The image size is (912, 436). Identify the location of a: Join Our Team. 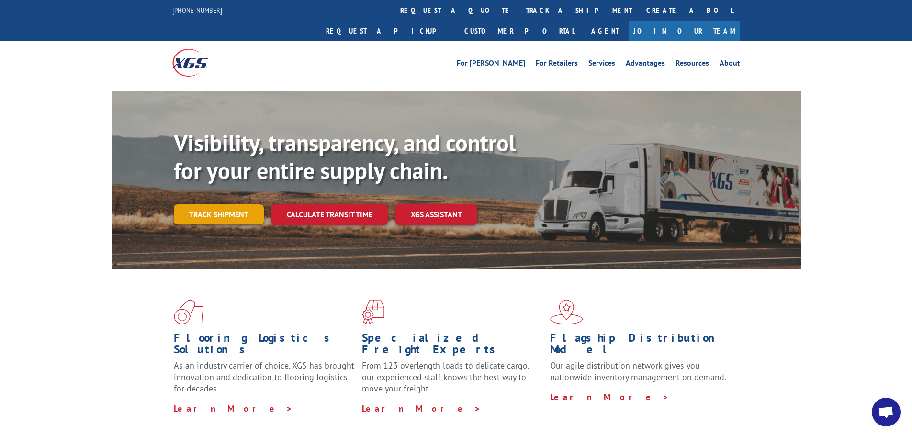
(684, 31).